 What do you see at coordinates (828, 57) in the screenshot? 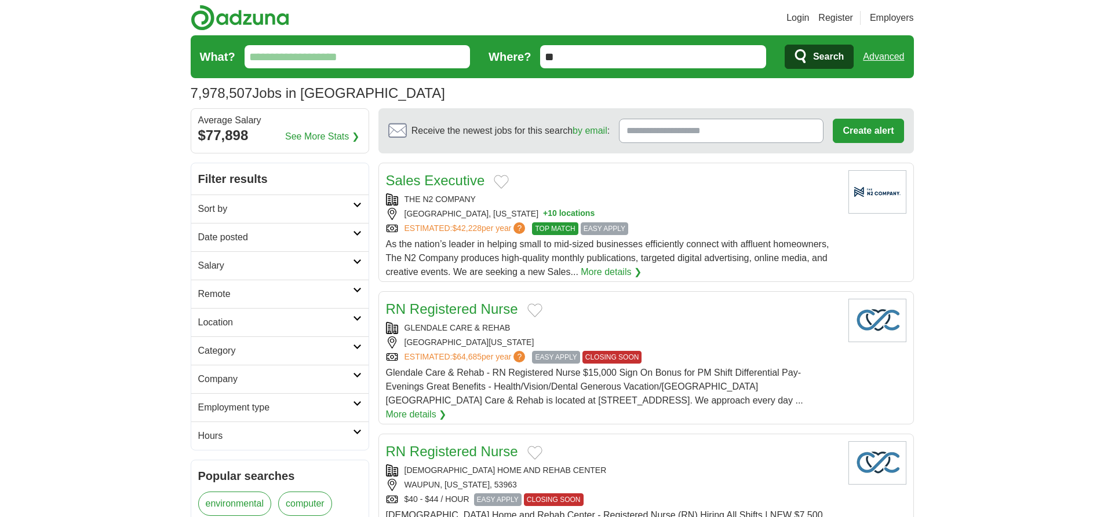
I see `span: Search` at bounding box center [828, 57].